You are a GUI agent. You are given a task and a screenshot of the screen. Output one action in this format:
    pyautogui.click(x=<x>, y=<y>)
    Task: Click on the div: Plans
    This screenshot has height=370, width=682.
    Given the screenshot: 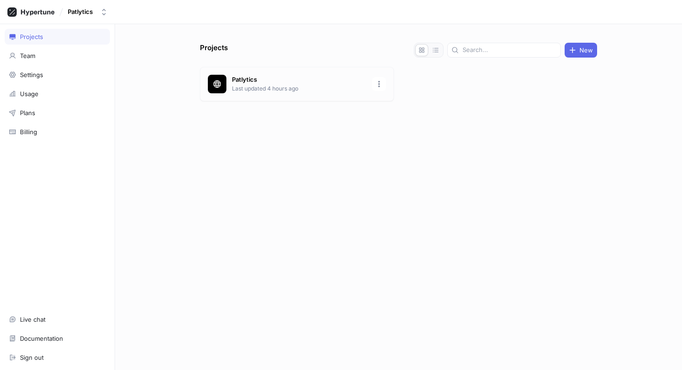 What is the action you would take?
    pyautogui.click(x=27, y=113)
    